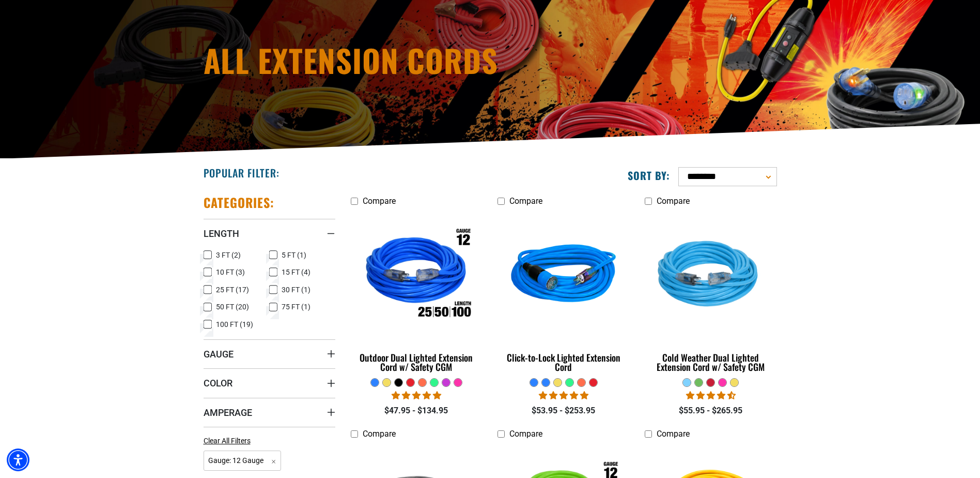 The width and height of the screenshot is (980, 478). What do you see at coordinates (269, 233) in the screenshot?
I see `summary: Length` at bounding box center [269, 233].